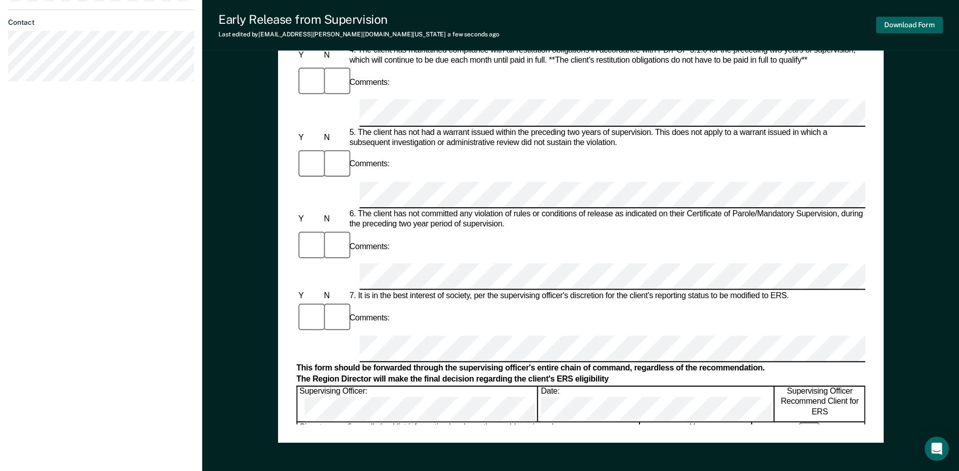  What do you see at coordinates (606, 138) in the screenshot?
I see `div: 5. The client has not had a warrant issued within the preceding two years of supervision. This do...` at bounding box center [606, 138].